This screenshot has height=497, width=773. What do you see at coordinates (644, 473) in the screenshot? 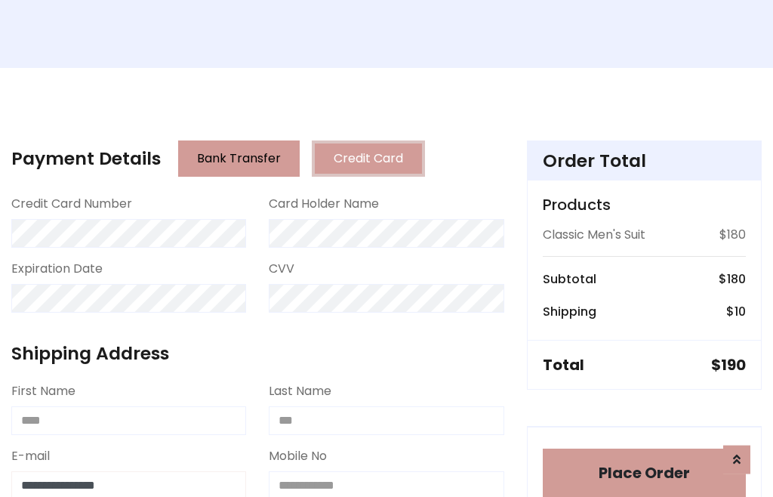
I see `button: Place Order` at bounding box center [644, 473].